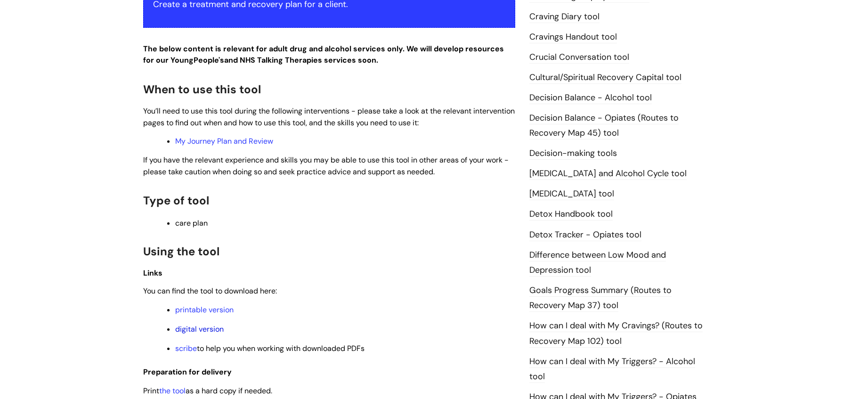 The width and height of the screenshot is (851, 399). I want to click on span: Using the tool, so click(181, 251).